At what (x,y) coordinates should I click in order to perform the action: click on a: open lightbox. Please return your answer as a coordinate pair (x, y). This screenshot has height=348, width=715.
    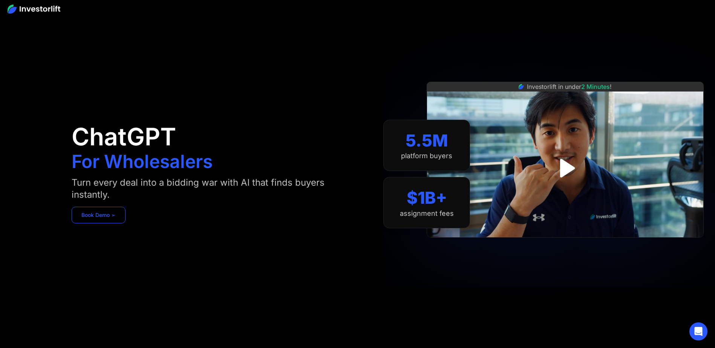
    Looking at the image, I should click on (565, 168).